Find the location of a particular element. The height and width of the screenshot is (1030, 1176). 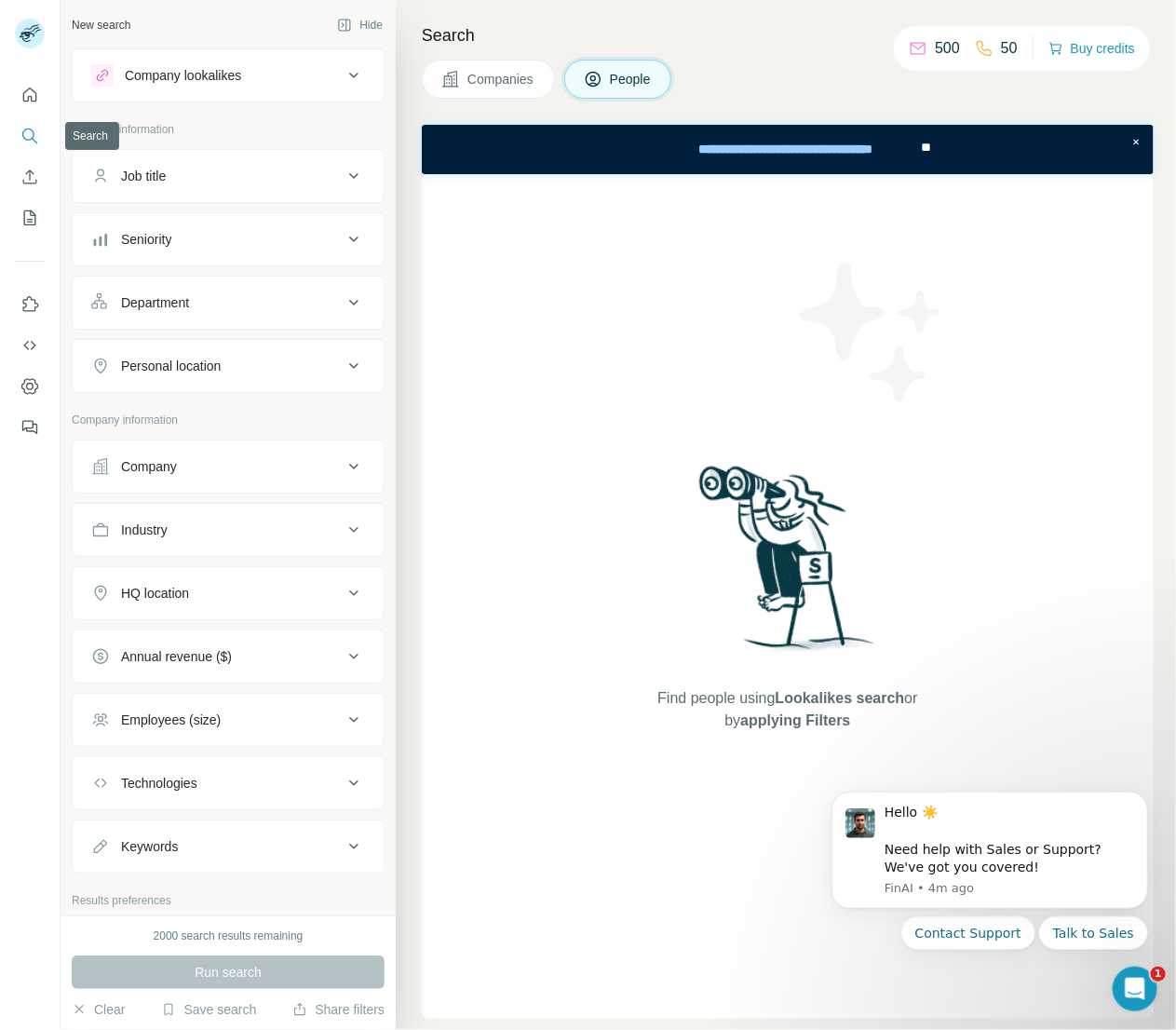

button: Industry is located at coordinates (228, 530).